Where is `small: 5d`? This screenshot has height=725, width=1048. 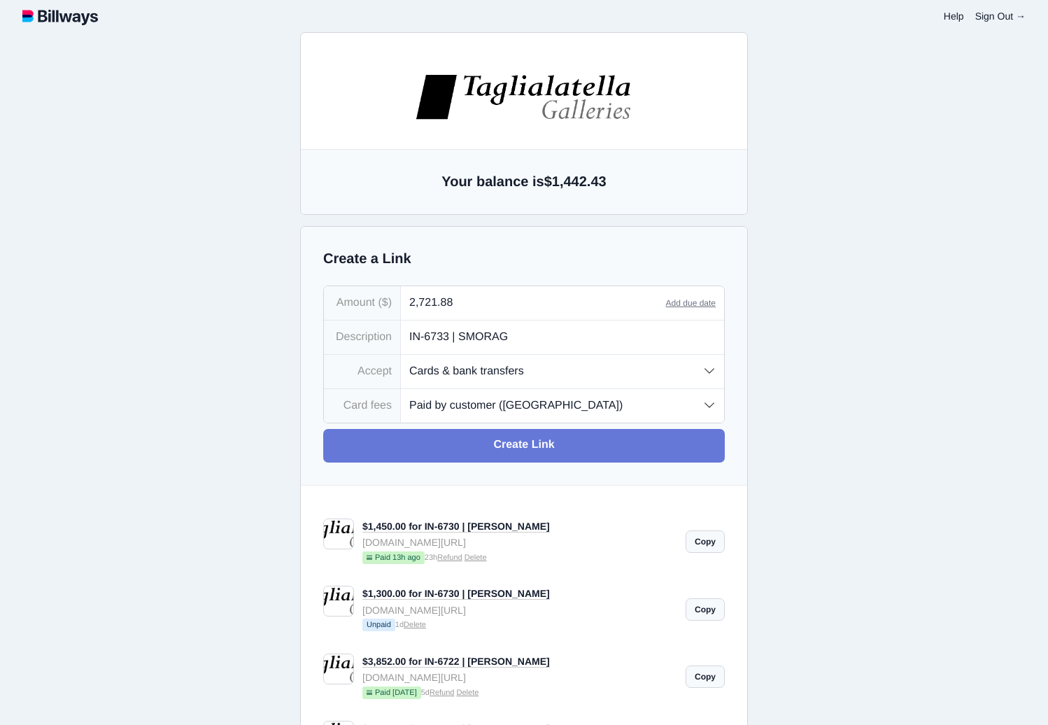
small: 5d is located at coordinates (520, 693).